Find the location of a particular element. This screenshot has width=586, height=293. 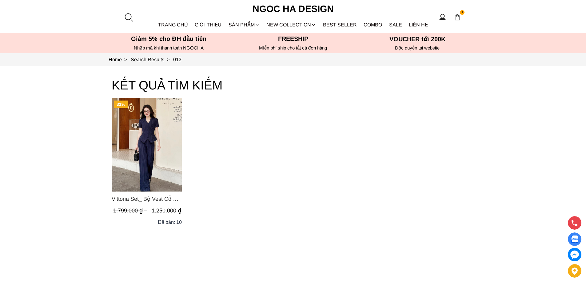

a: messenger is located at coordinates (574, 255).